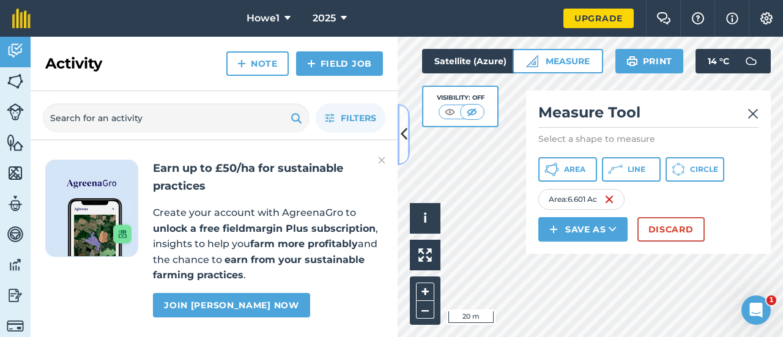 This screenshot has width=783, height=337. Describe the element at coordinates (649, 61) in the screenshot. I see `button: Print` at that location.